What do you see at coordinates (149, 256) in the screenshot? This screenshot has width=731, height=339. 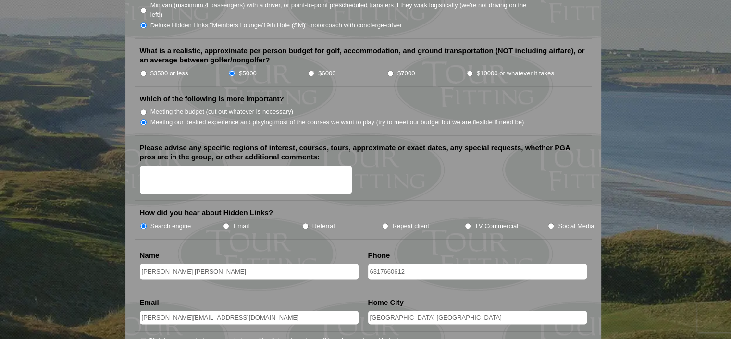 I see `label: Name` at bounding box center [149, 256].